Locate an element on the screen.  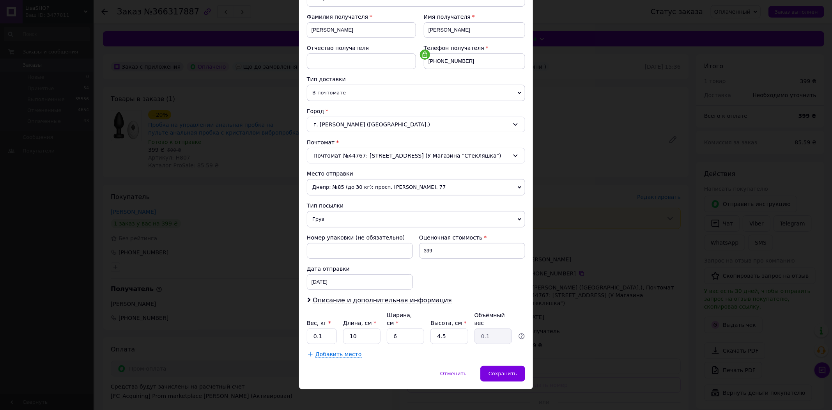
span: Отчество получателя is located at coordinates (338, 48).